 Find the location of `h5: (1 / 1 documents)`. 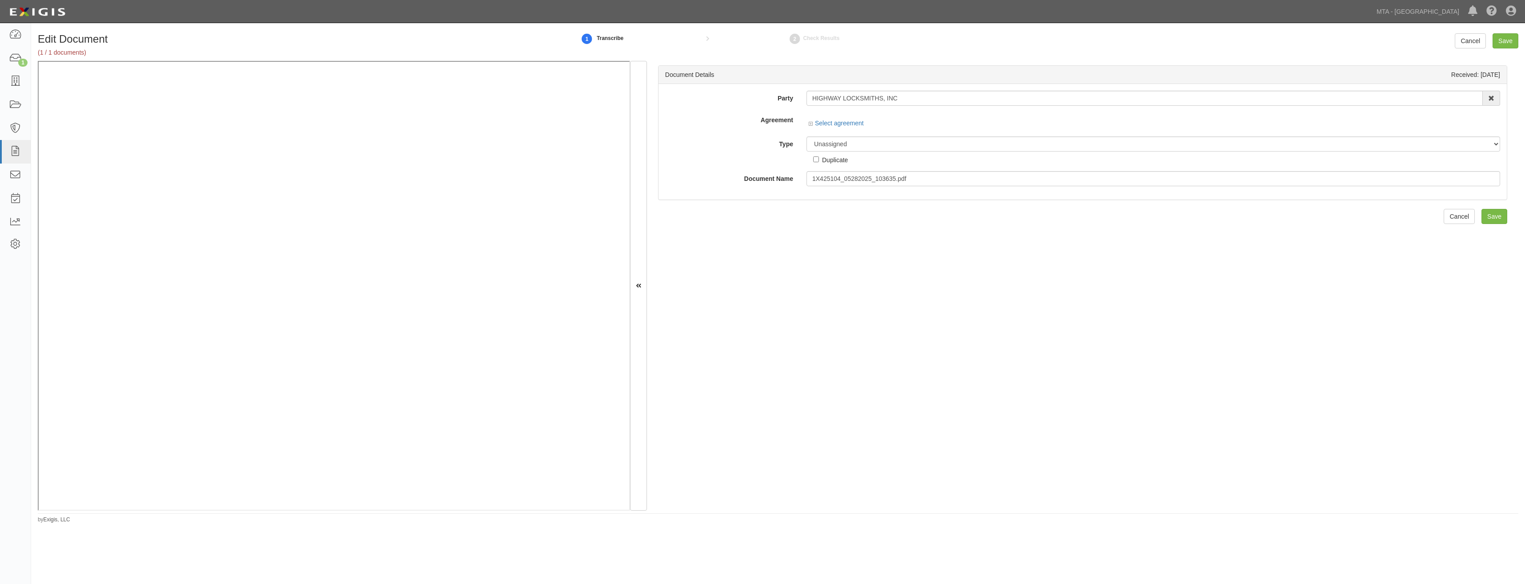

h5: (1 / 1 documents) is located at coordinates (280, 52).